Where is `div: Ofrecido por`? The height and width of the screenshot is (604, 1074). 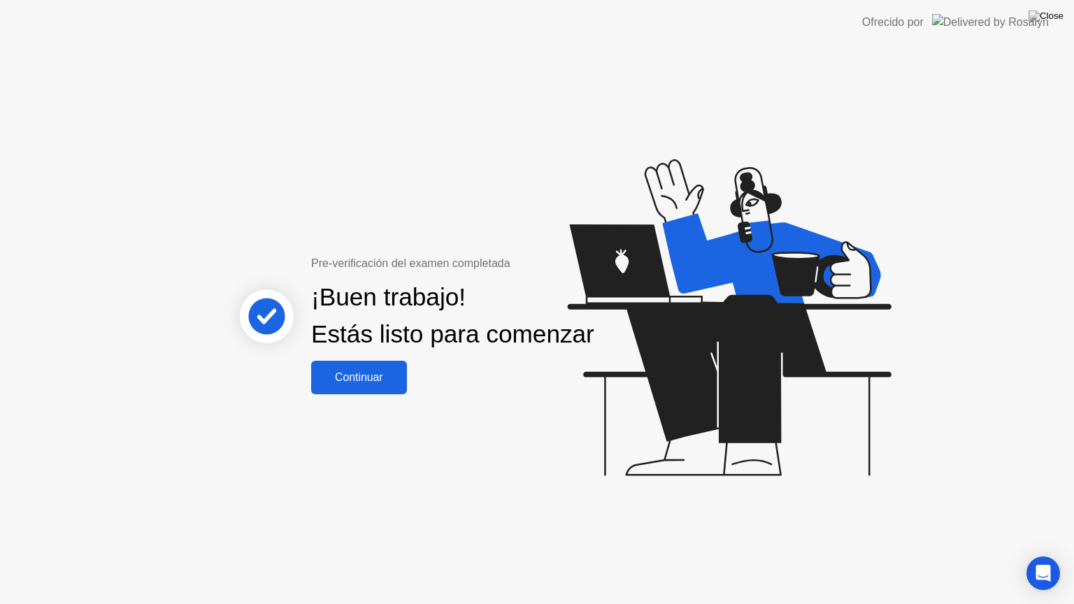 div: Ofrecido por is located at coordinates (892, 22).